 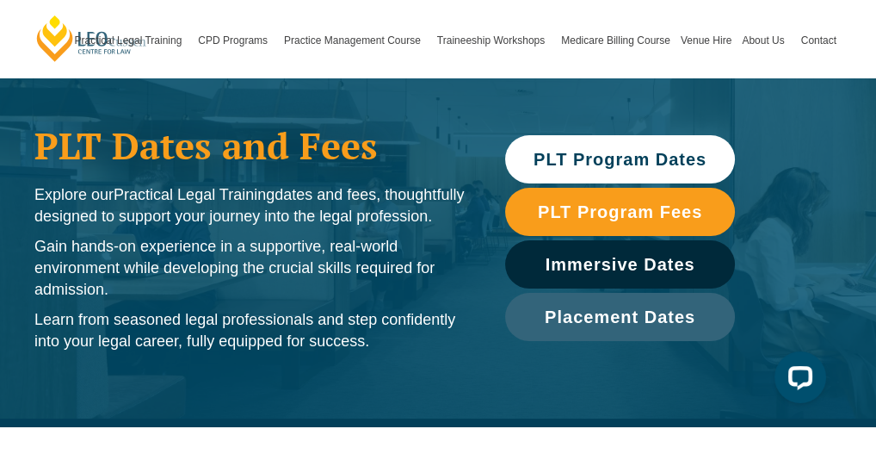 What do you see at coordinates (252, 331) in the screenshot?
I see `p: Learn from seasoned legal professionals and step confidently into your legal career, fully equipp...` at bounding box center [252, 331].